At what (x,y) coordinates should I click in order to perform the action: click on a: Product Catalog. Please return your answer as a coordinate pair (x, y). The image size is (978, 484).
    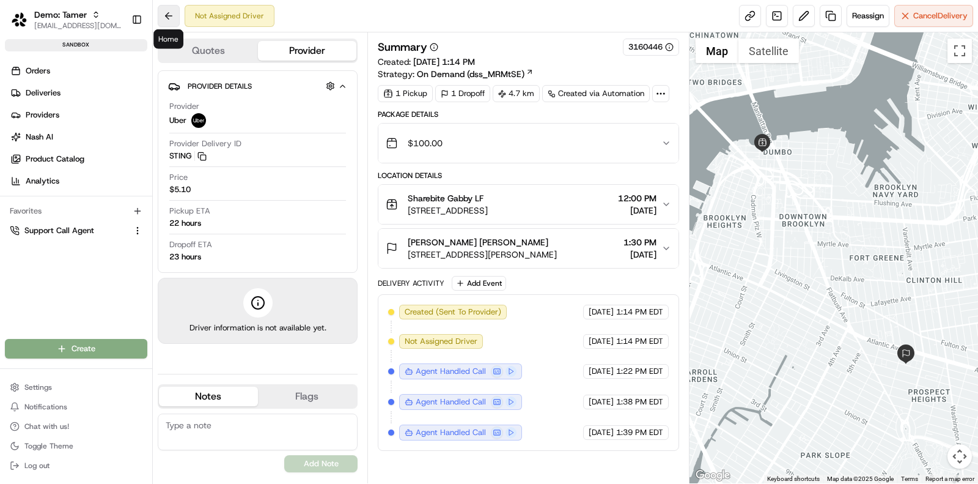
    Looking at the image, I should click on (78, 159).